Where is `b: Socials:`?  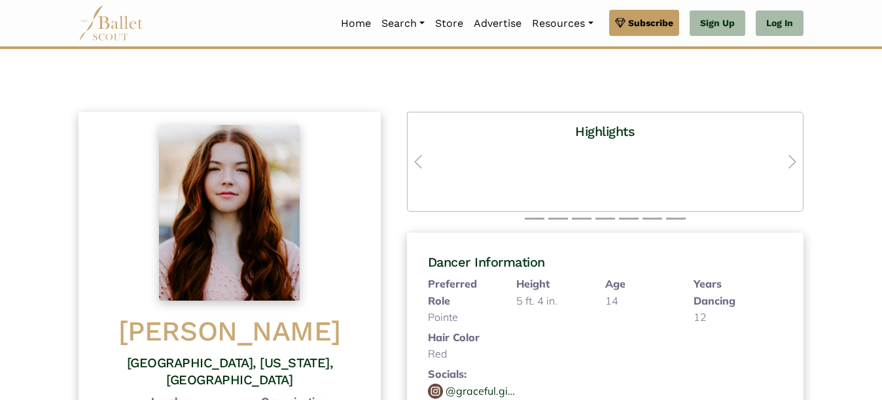
b: Socials: is located at coordinates (447, 374).